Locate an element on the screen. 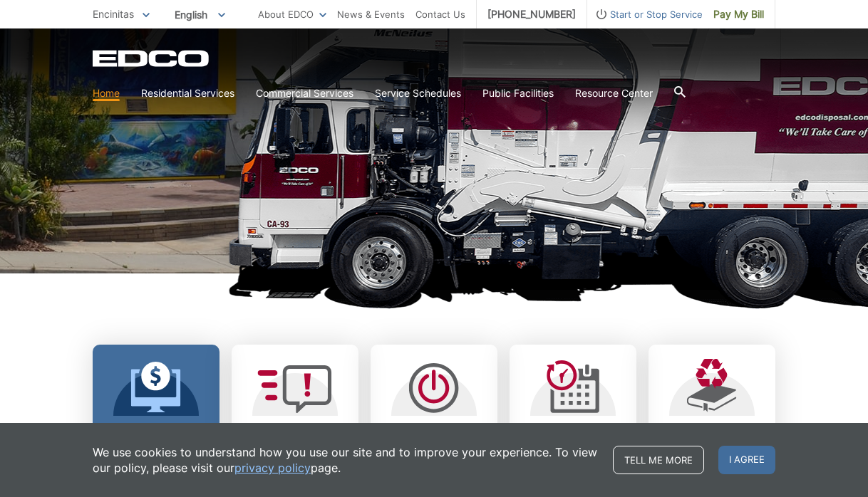 The image size is (868, 497). a: Commercial Services is located at coordinates (304, 93).